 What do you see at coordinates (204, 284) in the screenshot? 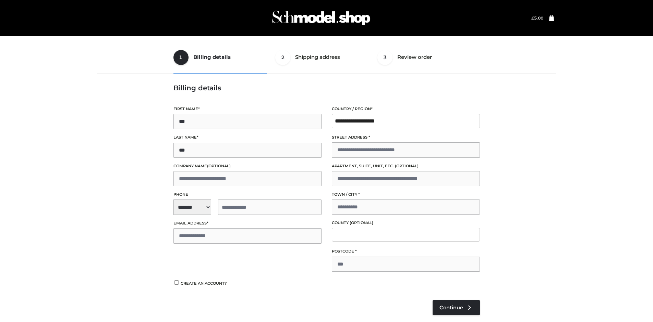
I see `span: Create an account?` at bounding box center [204, 284].